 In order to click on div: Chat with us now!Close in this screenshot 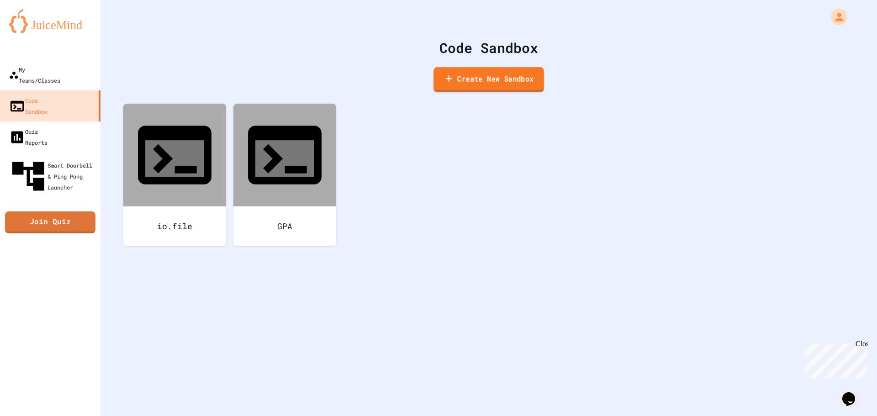, I will do `click(33, 31)`.